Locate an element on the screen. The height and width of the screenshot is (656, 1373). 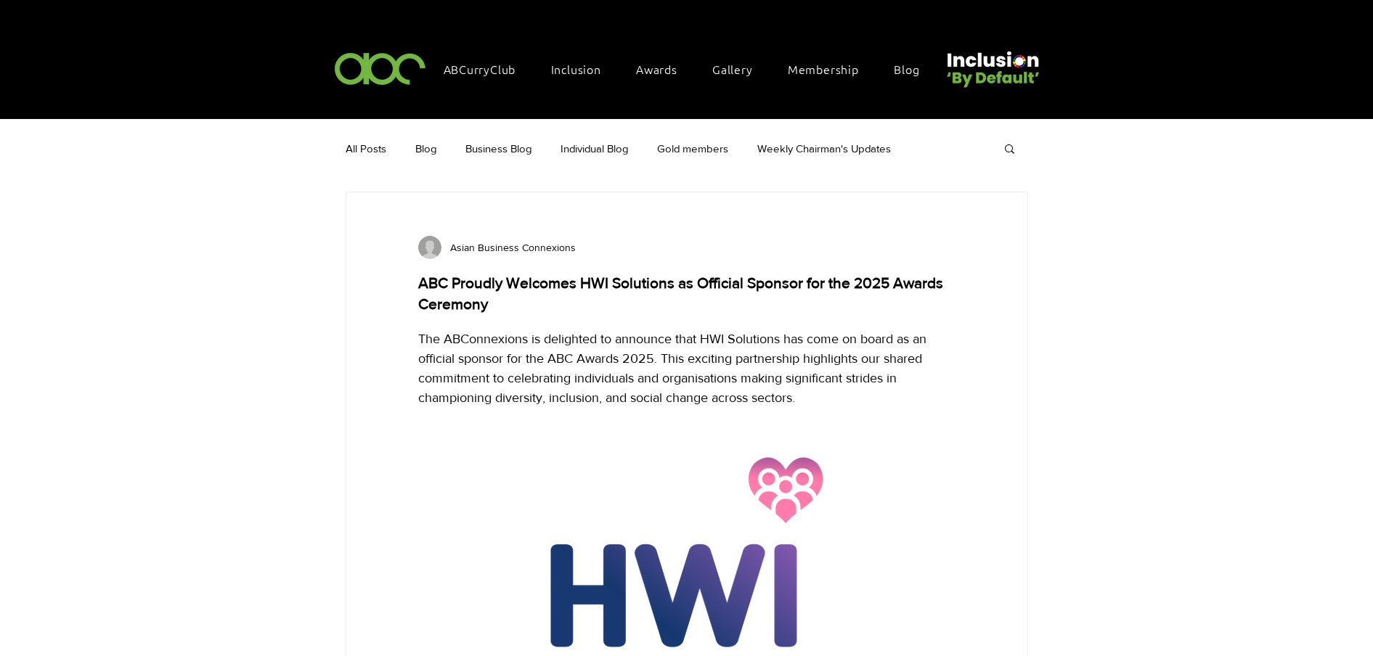
nav: Blog is located at coordinates (666, 148).